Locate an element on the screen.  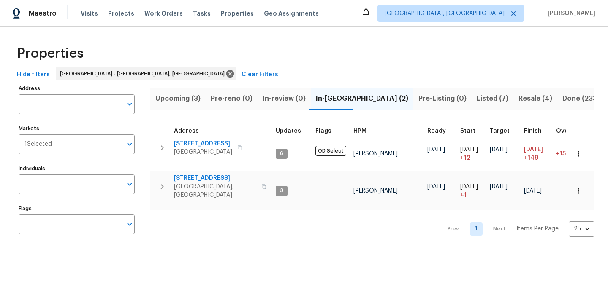
span: +149 is located at coordinates (531, 158).